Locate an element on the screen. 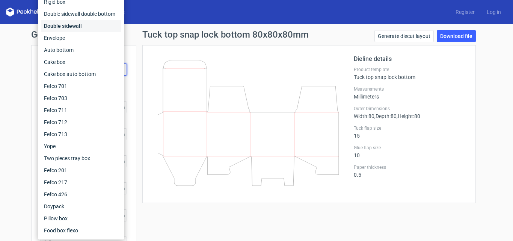 This screenshot has height=241, width=513. div: 10 is located at coordinates (410, 151).